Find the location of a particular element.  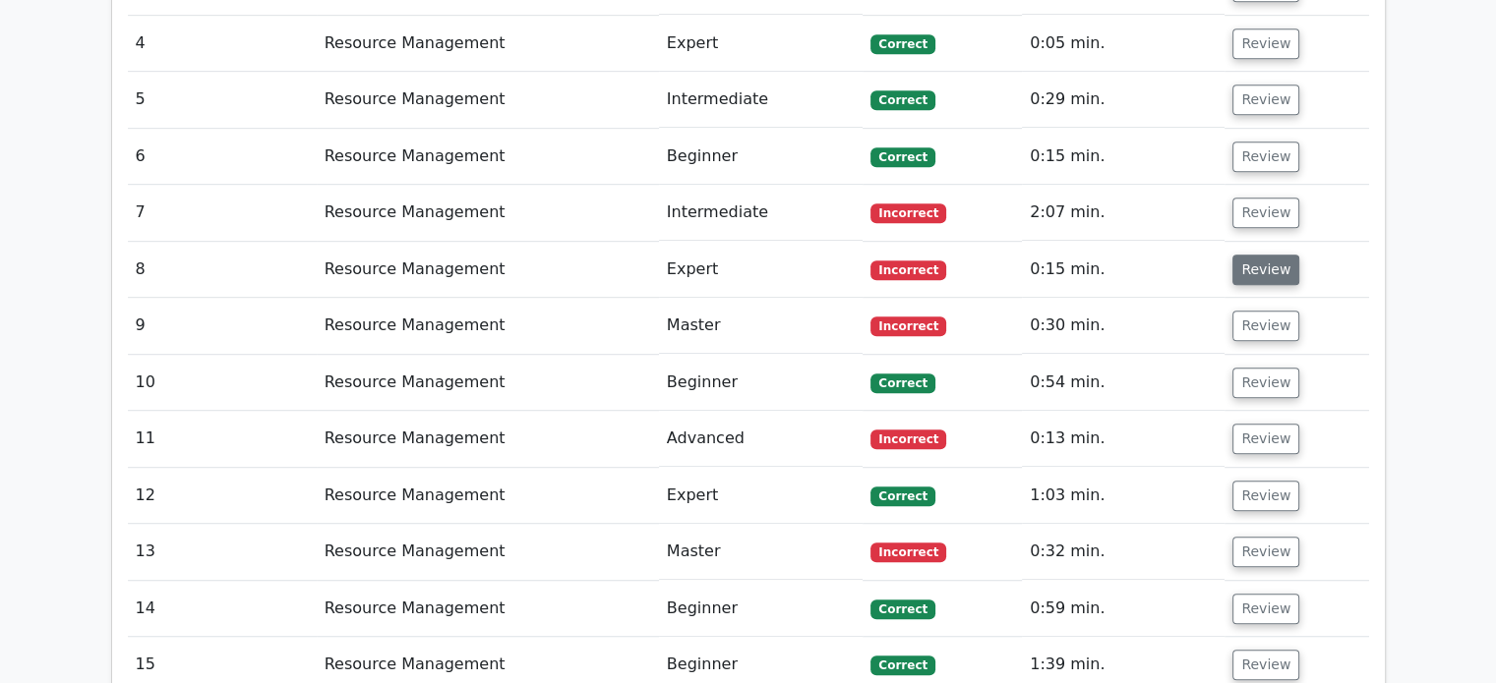

td: 11 is located at coordinates (222, 439).